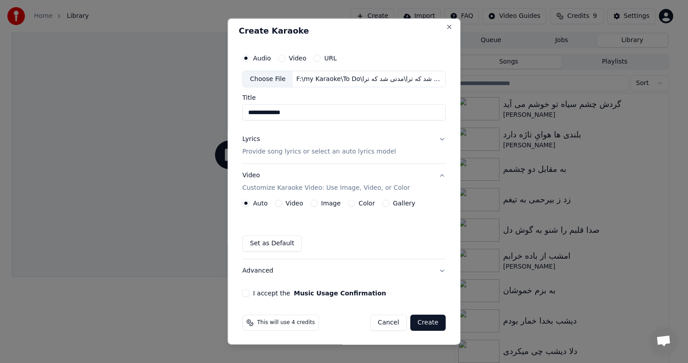 Image resolution: width=688 pixels, height=363 pixels. I want to click on button: I accept the, so click(340, 293).